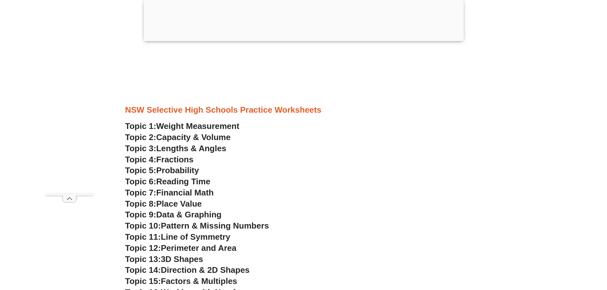  Describe the element at coordinates (187, 270) in the screenshot. I see `a: Topic 14:Direction & 2D Shapes` at that location.